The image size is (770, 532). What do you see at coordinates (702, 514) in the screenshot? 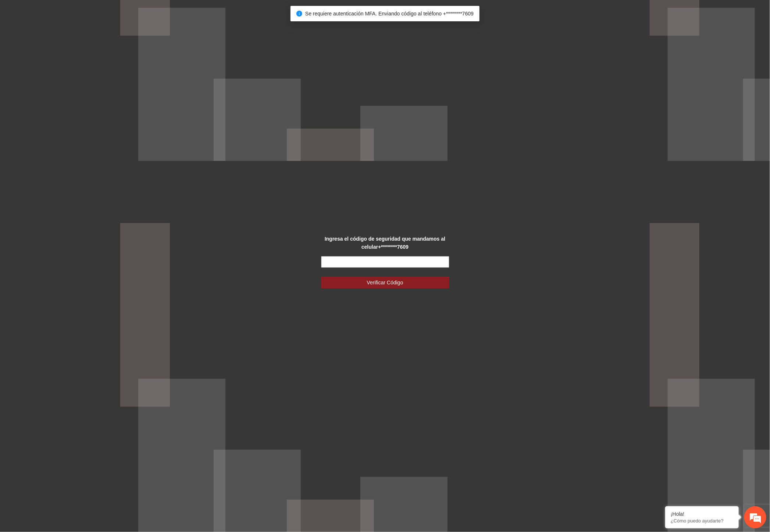
I see `div: ¡Hola!` at bounding box center [702, 514].